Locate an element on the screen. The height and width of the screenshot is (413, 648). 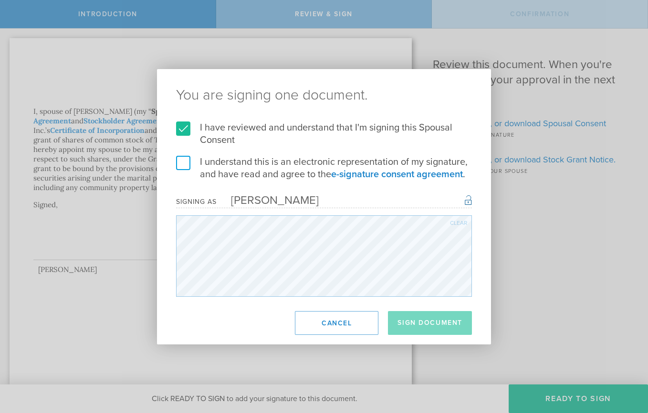
div: Signing as is located at coordinates (196, 202).